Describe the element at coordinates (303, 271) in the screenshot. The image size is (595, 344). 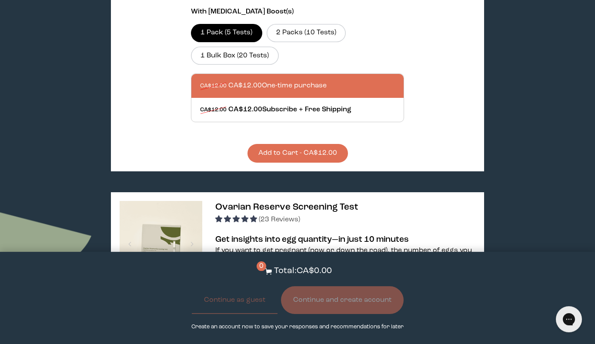
I see `p: Total: CA$0.00` at that location.